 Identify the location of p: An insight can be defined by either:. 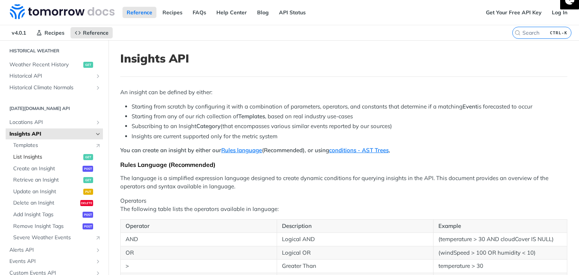
(344, 92).